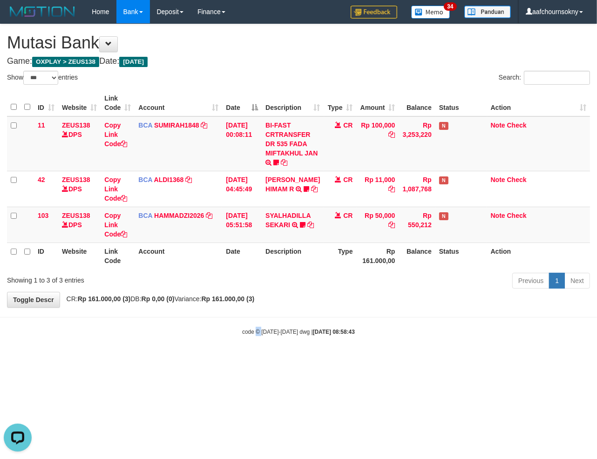 The image size is (597, 459). Describe the element at coordinates (178, 103) in the screenshot. I see `th: Account: activate to sort column ascending` at that location.